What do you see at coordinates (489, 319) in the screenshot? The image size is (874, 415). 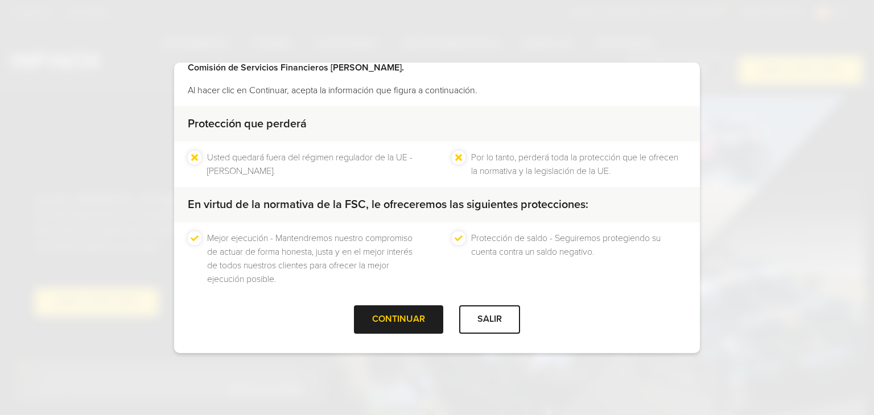 I see `div: SALIR` at bounding box center [489, 319].